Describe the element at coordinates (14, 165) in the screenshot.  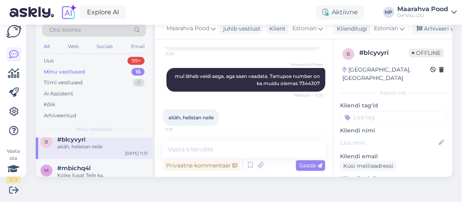
I see `div: Vaata siia` at that location.